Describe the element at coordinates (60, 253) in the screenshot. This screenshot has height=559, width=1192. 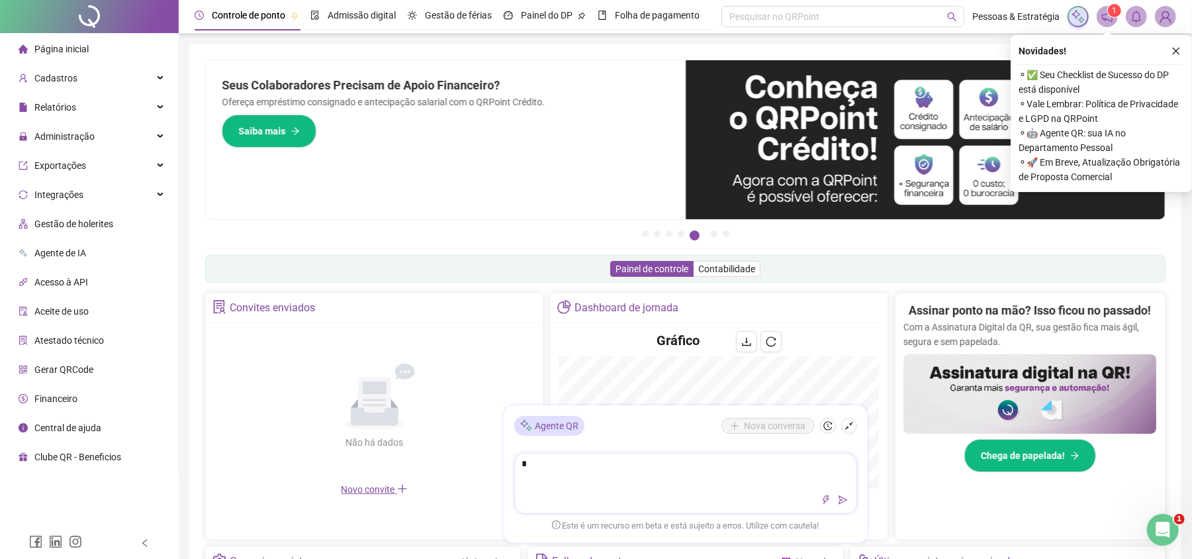
I see `span: Agente de IA` at that location.